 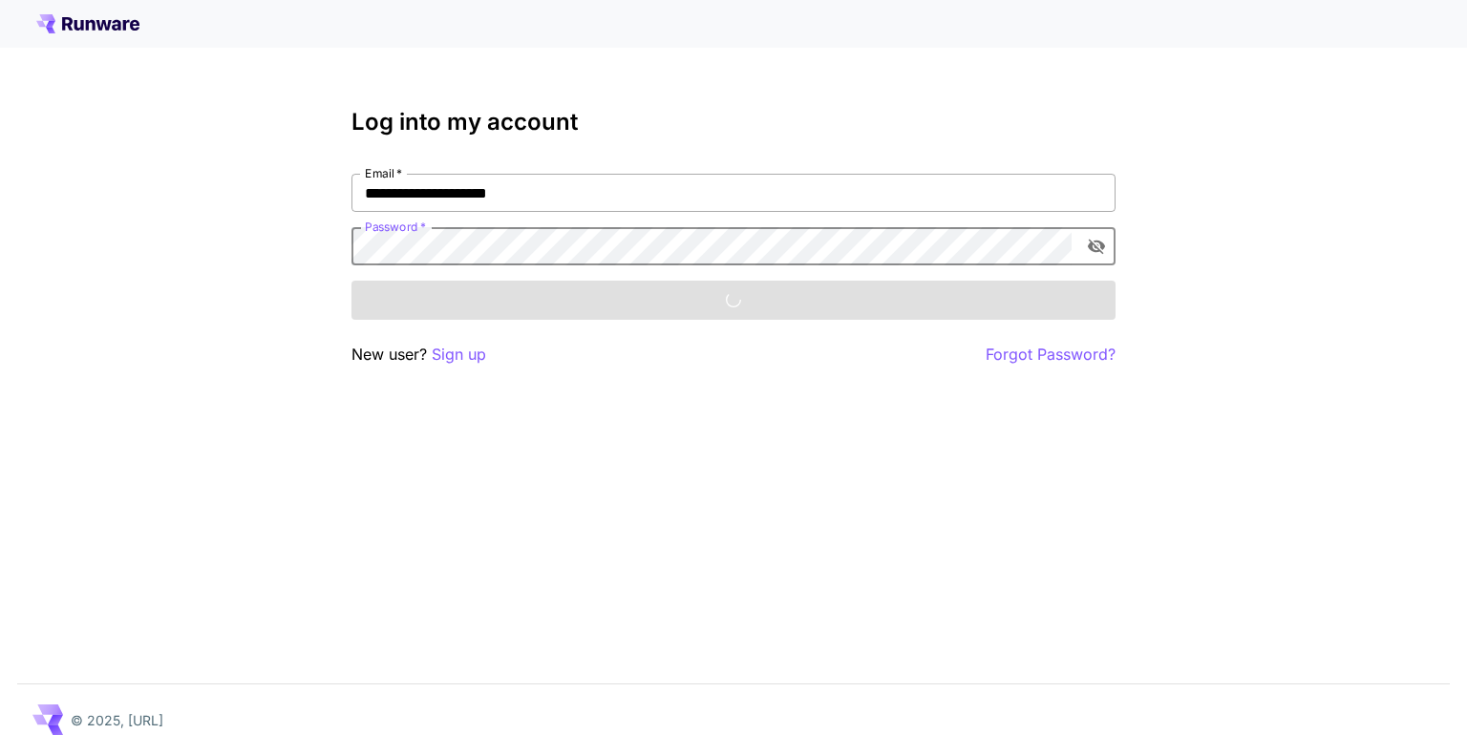 I want to click on h3: Log into my account, so click(x=733, y=122).